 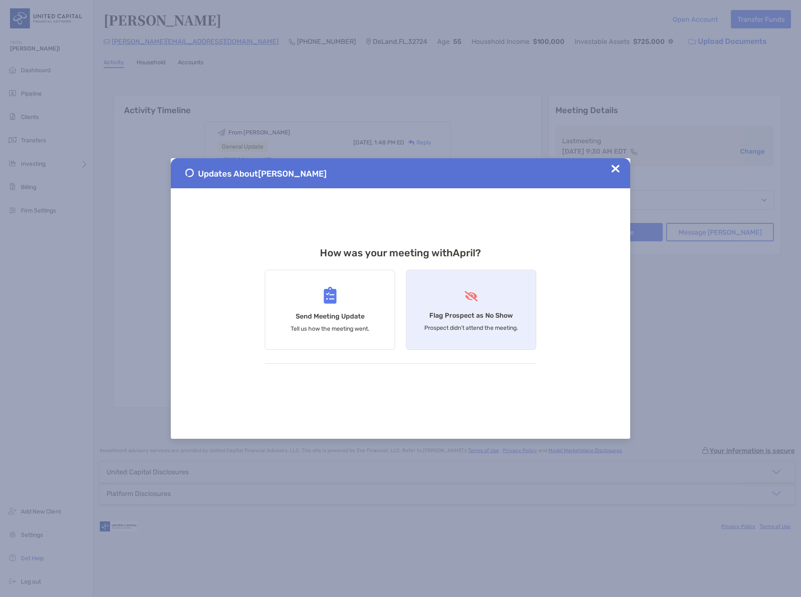 What do you see at coordinates (615, 169) in the screenshot?
I see `img: Close Updates Zoe` at bounding box center [615, 169].